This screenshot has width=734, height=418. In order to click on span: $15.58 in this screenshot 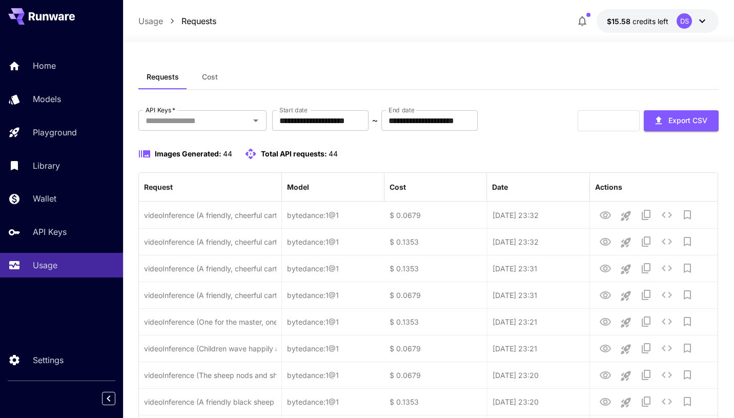, I will do `click(620, 21)`.